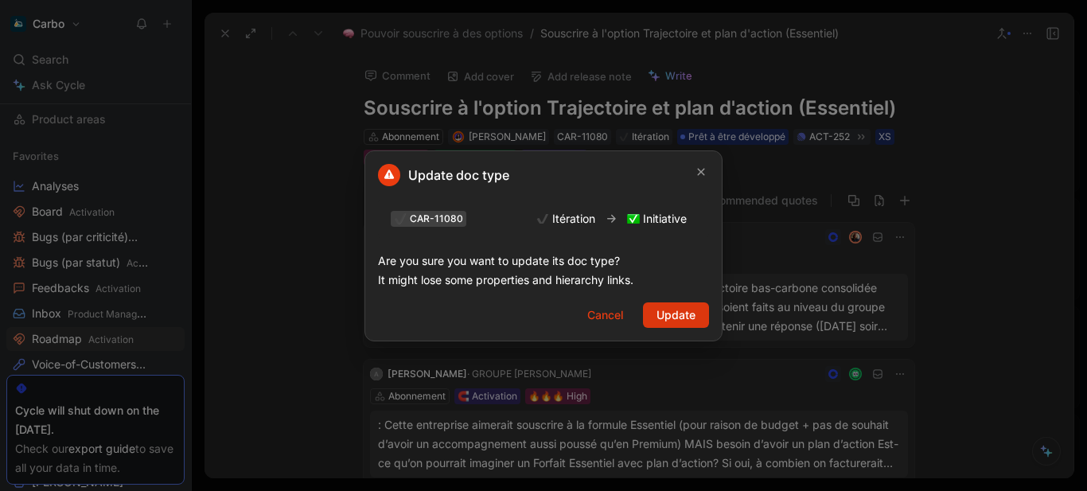 This screenshot has width=1087, height=491. Describe the element at coordinates (605, 315) in the screenshot. I see `button: Cancel` at that location.